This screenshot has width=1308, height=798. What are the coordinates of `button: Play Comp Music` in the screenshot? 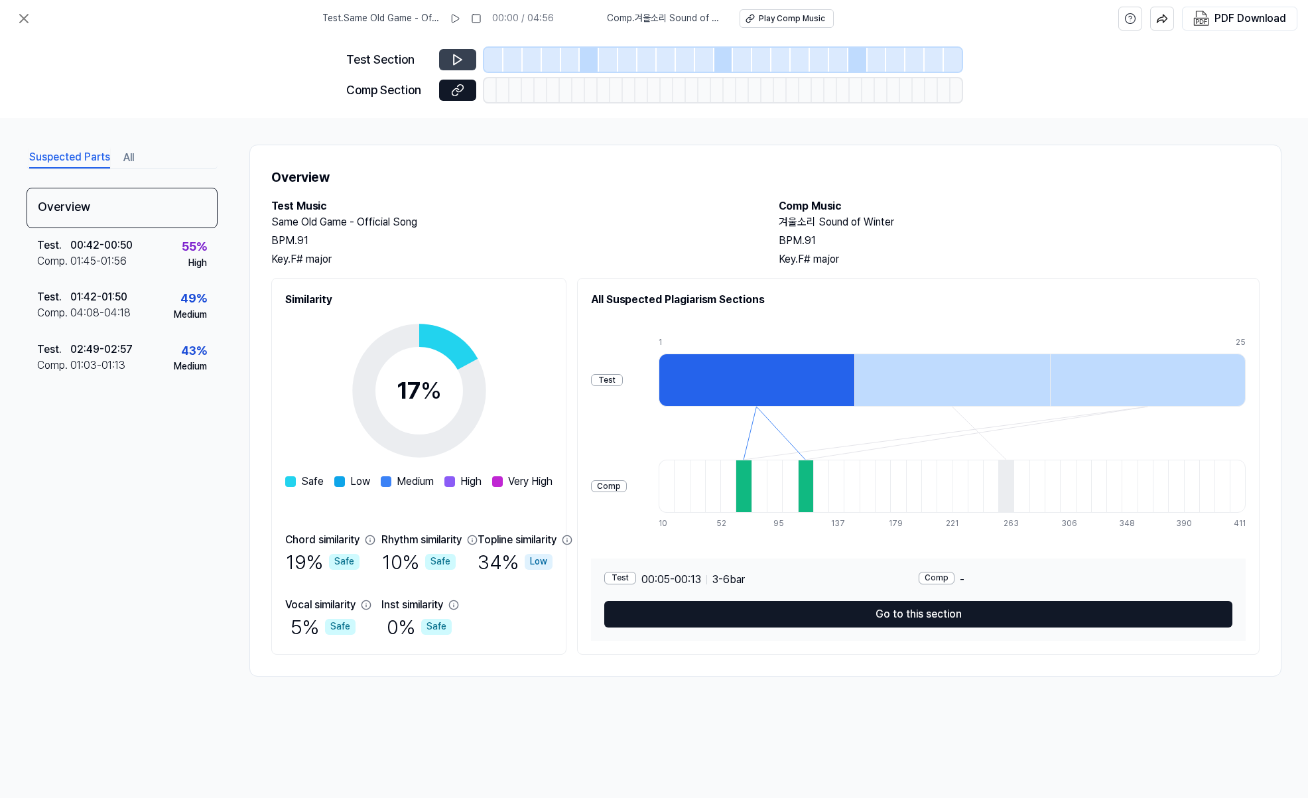 It's located at (786, 19).